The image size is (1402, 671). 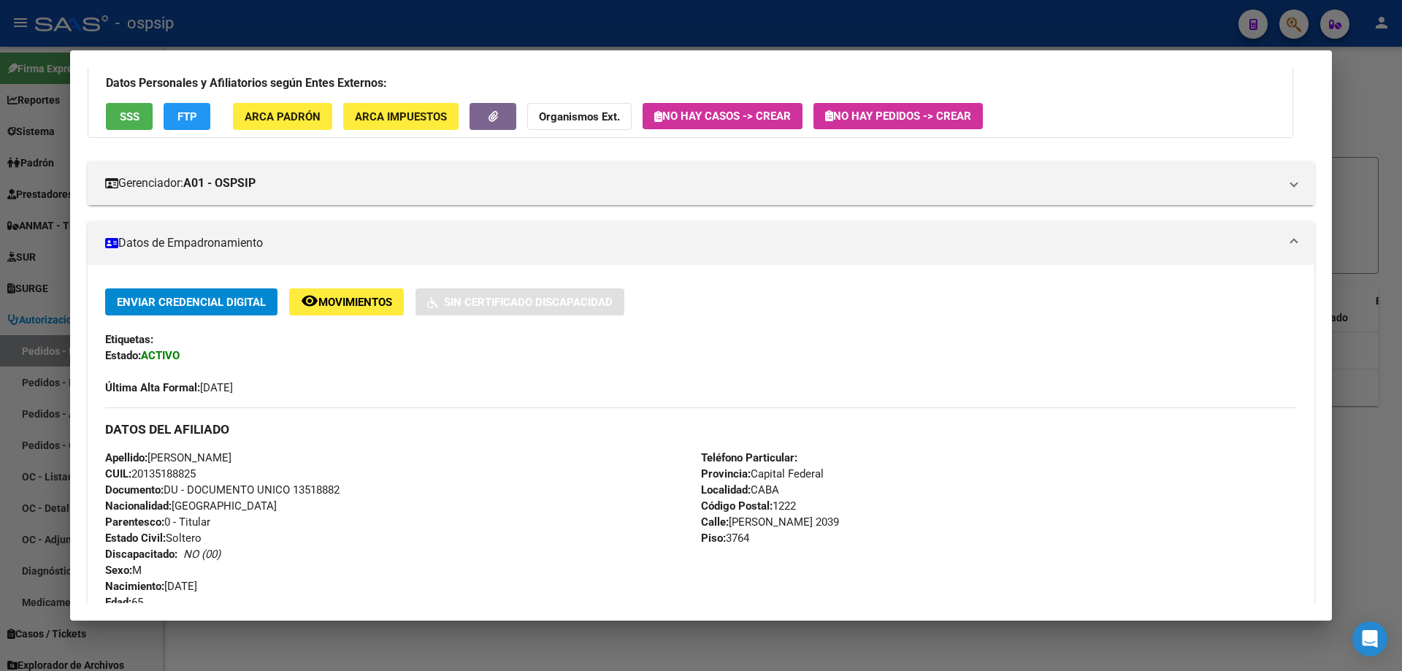 I want to click on strong: Edad:, so click(x=118, y=602).